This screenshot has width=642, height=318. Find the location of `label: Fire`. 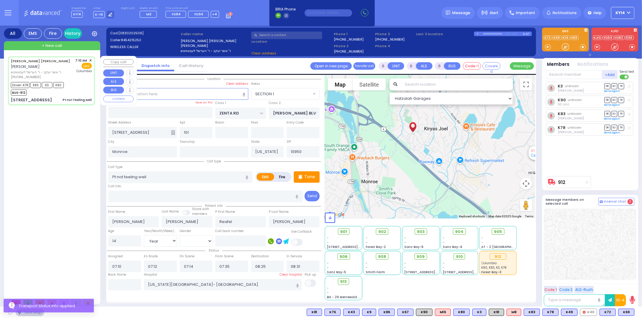

label: Fire is located at coordinates (282, 177).